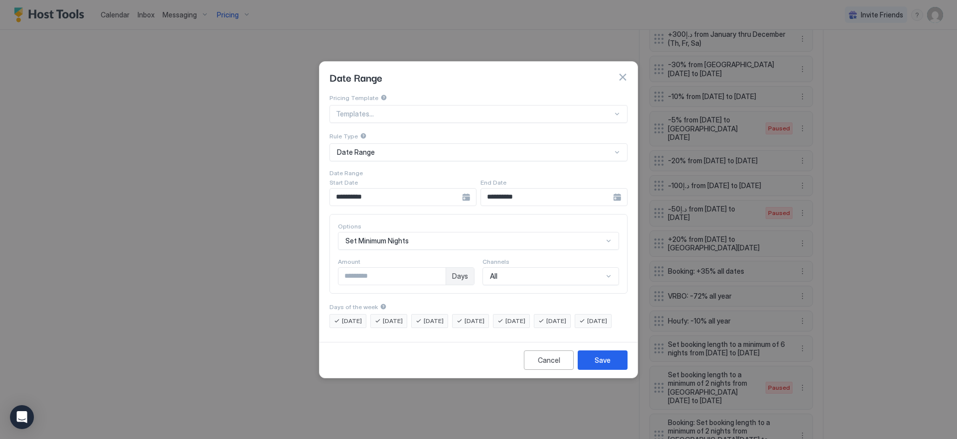  I want to click on span: Days of the week, so click(353, 307).